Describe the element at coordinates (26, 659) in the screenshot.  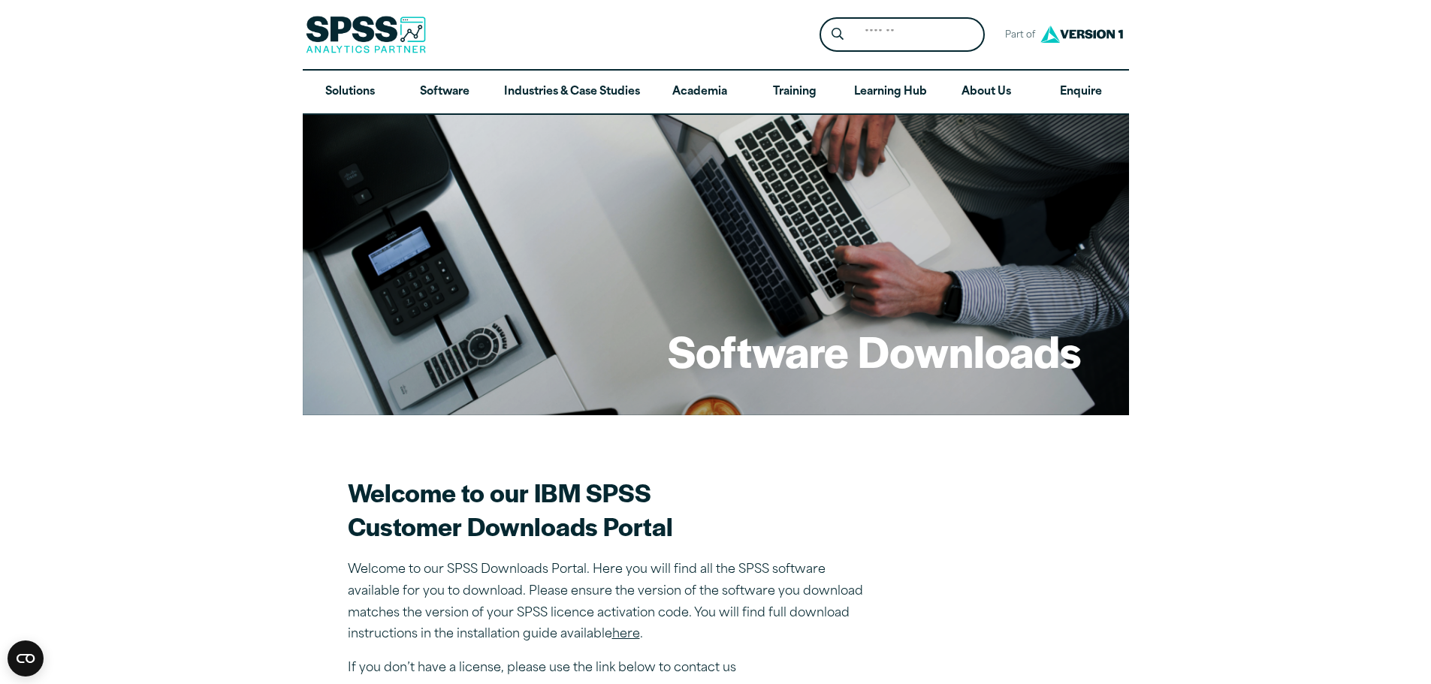
I see `button: Open CMP widget` at that location.